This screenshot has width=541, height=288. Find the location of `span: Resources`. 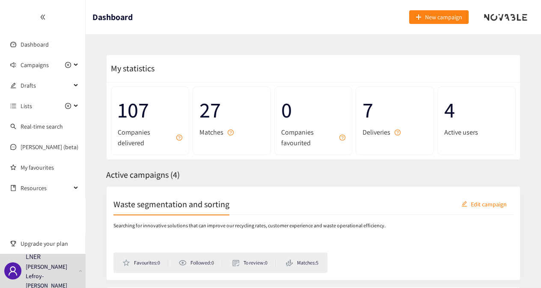

span: Resources is located at coordinates (46, 188).